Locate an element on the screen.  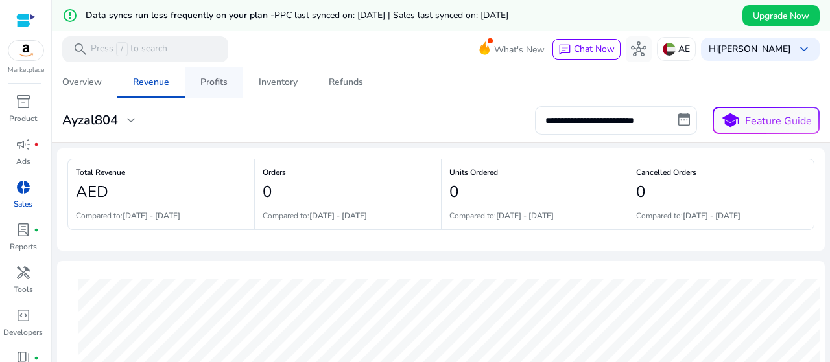
span: chat is located at coordinates (565, 50).